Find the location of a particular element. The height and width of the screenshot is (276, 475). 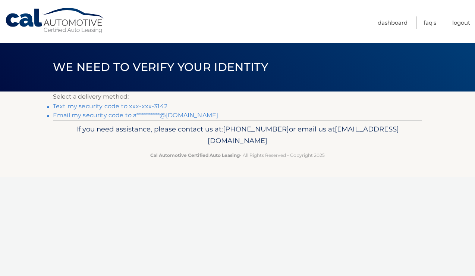

a: Logout is located at coordinates (461, 22).